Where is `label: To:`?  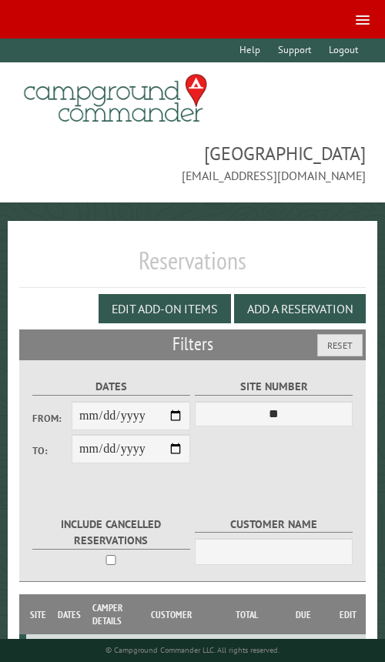
label: To: is located at coordinates (52, 450).